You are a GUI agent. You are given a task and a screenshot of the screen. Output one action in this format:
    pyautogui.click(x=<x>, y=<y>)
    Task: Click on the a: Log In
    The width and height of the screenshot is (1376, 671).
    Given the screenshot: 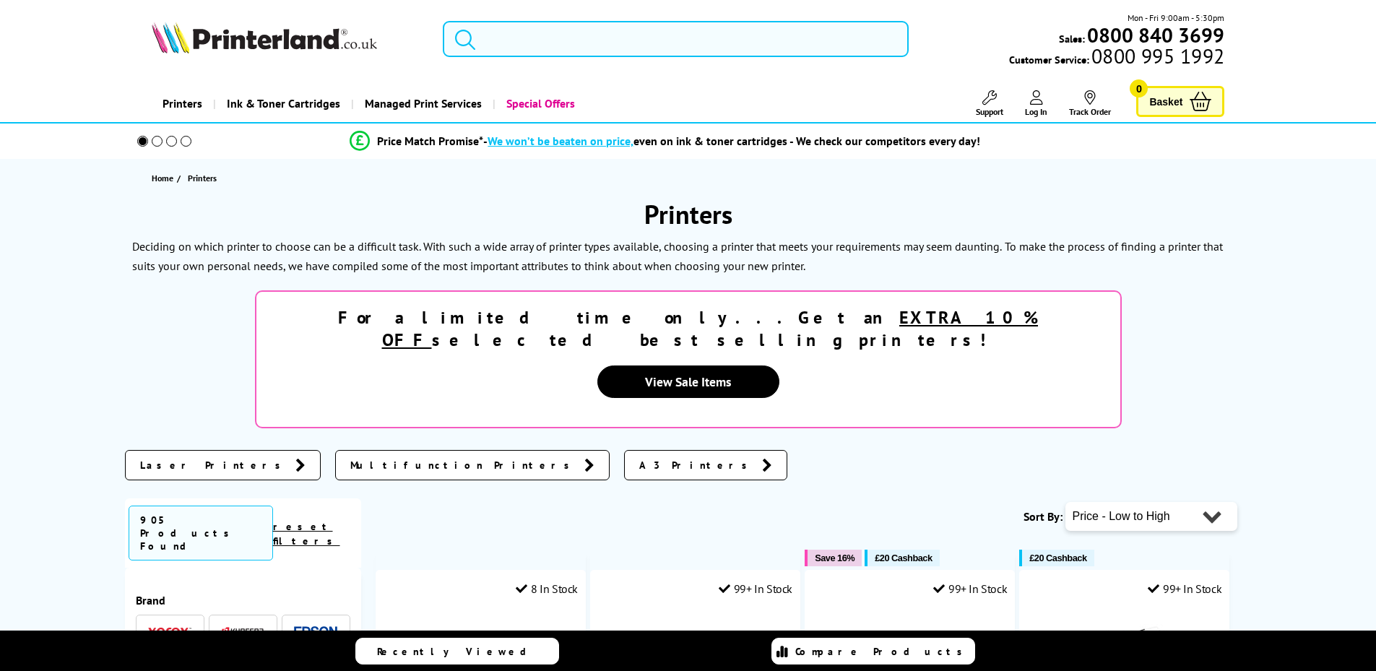 What is the action you would take?
    pyautogui.click(x=1036, y=103)
    